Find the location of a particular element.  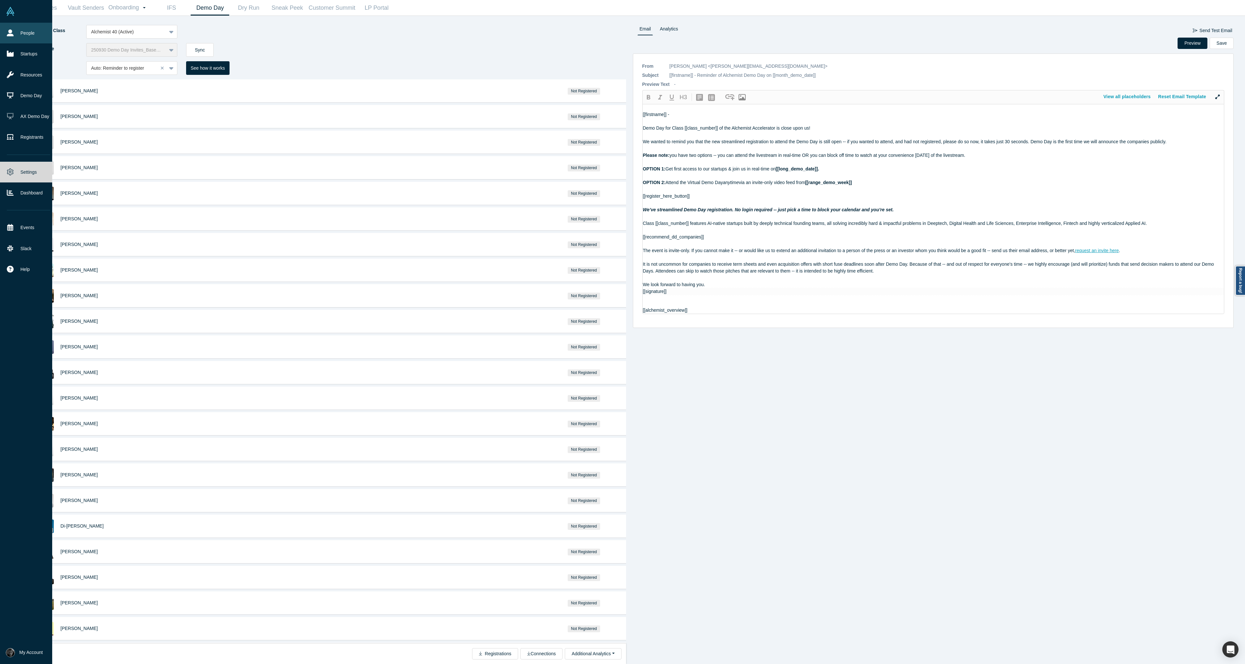

button: H3 is located at coordinates (683, 97).